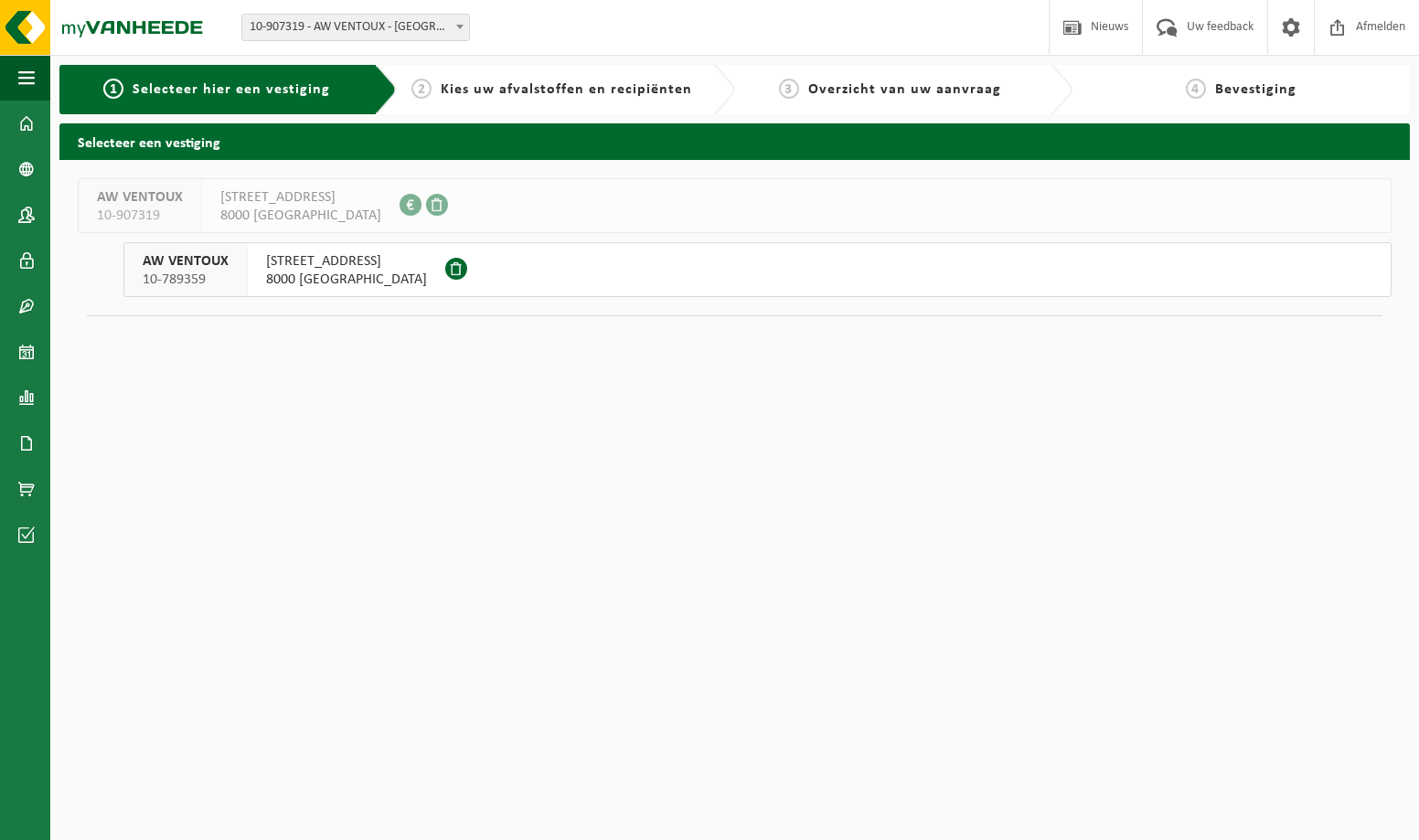  What do you see at coordinates (789, 88) in the screenshot?
I see `span: 3` at bounding box center [789, 88].